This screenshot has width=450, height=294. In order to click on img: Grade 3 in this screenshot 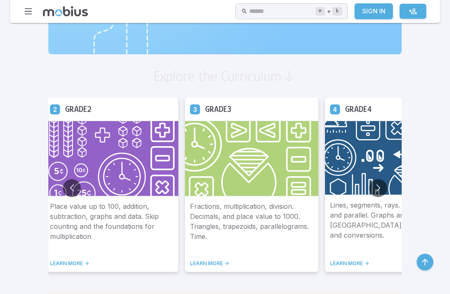, I will do `click(252, 158)`.